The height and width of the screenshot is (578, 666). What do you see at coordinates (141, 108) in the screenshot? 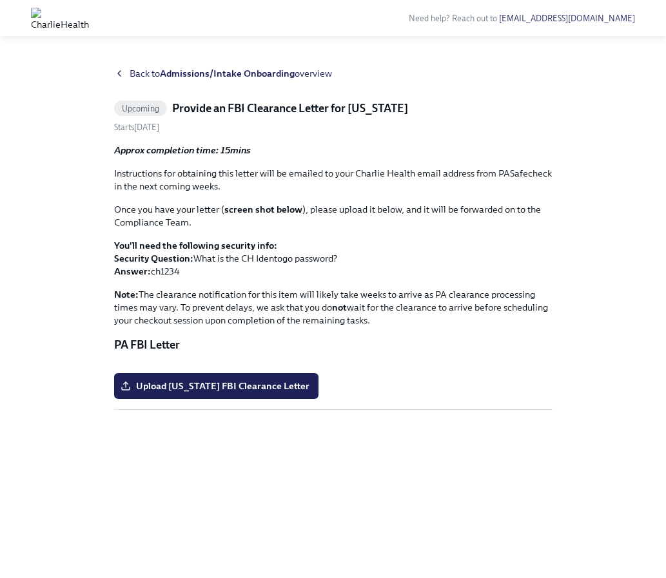
I see `span: Upcoming` at bounding box center [141, 108].